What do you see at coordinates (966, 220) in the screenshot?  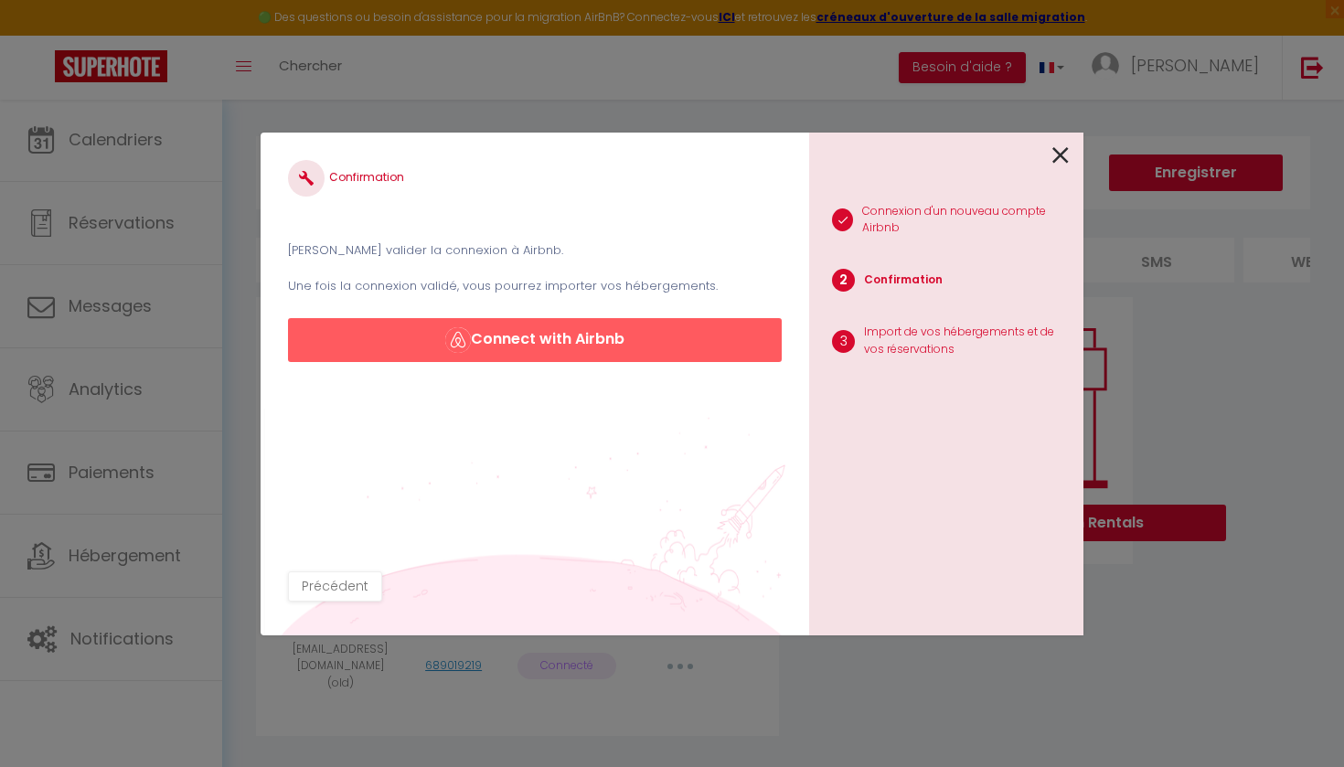 I see `p: Connexion d'un nouveau compte Airbnb` at bounding box center [966, 220].